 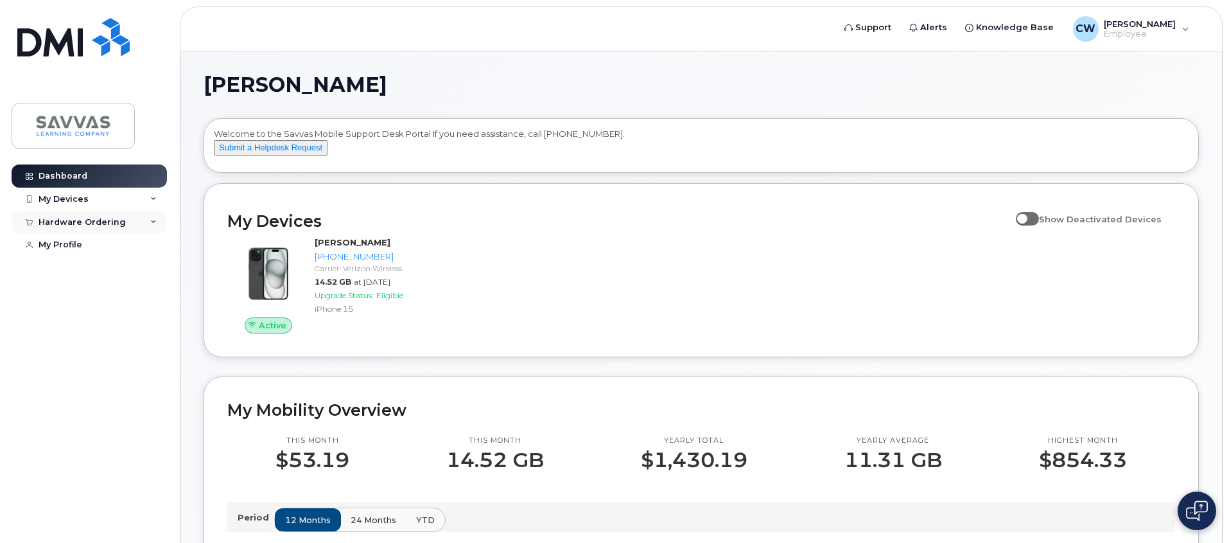 I want to click on p: $1,430.19, so click(x=694, y=460).